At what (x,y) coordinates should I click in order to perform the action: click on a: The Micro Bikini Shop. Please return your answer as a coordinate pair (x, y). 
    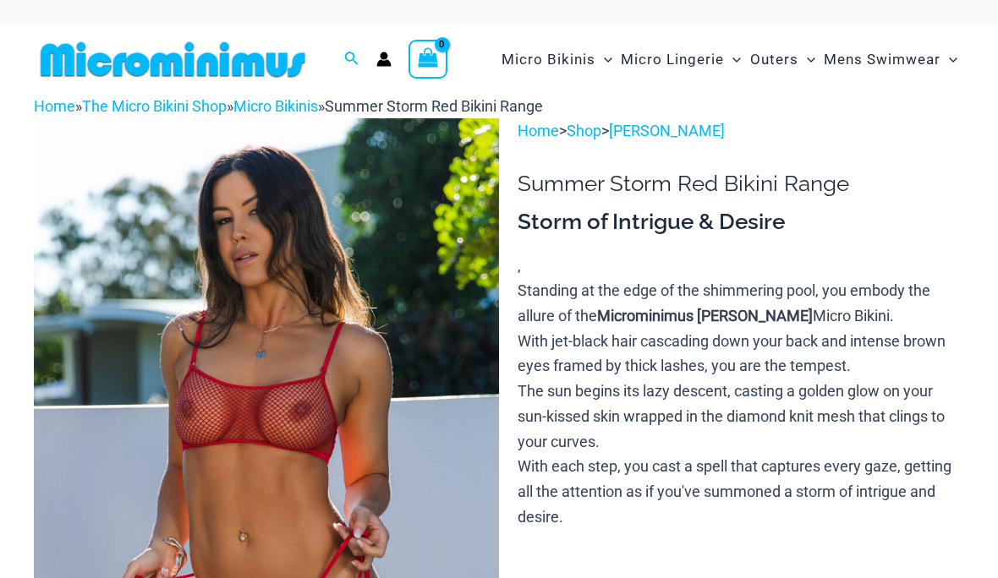
    Looking at the image, I should click on (154, 106).